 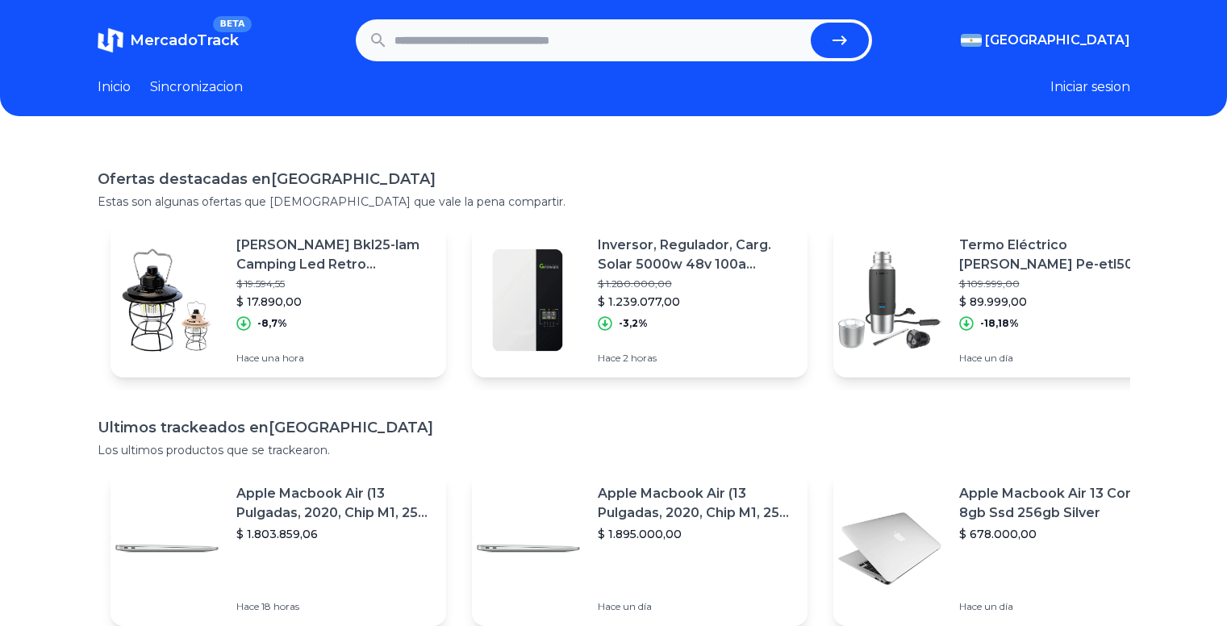 What do you see at coordinates (633, 323) in the screenshot?
I see `p: -3,2%` at bounding box center [633, 323].